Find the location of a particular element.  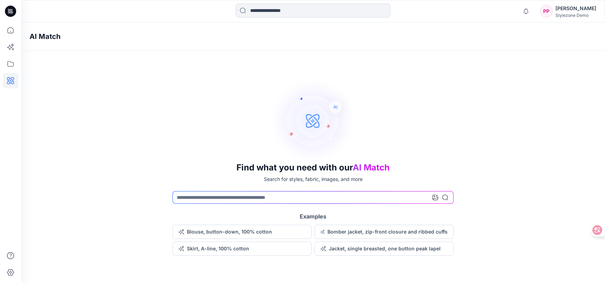

p: Search for styles, fabric, images, and more is located at coordinates (313, 179).